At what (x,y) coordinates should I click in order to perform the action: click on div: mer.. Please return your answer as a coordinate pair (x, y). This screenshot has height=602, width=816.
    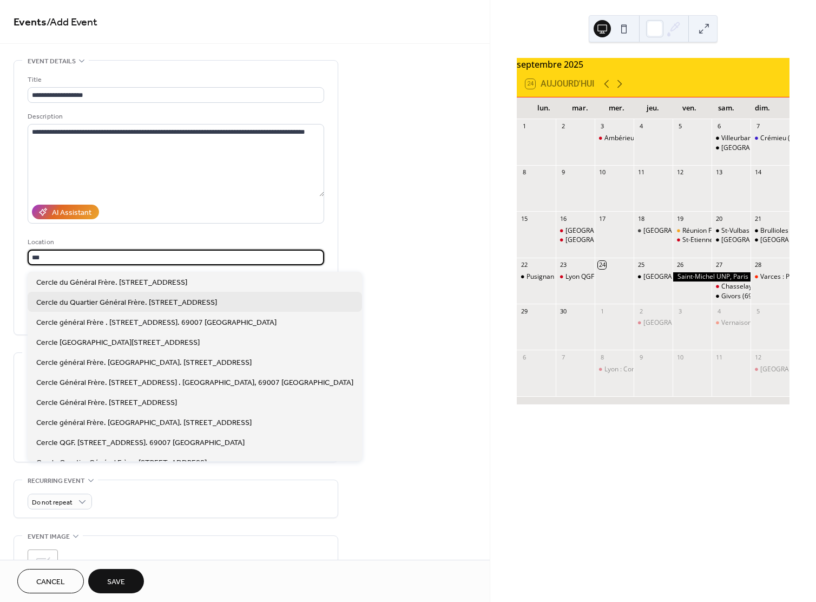
    Looking at the image, I should click on (616, 108).